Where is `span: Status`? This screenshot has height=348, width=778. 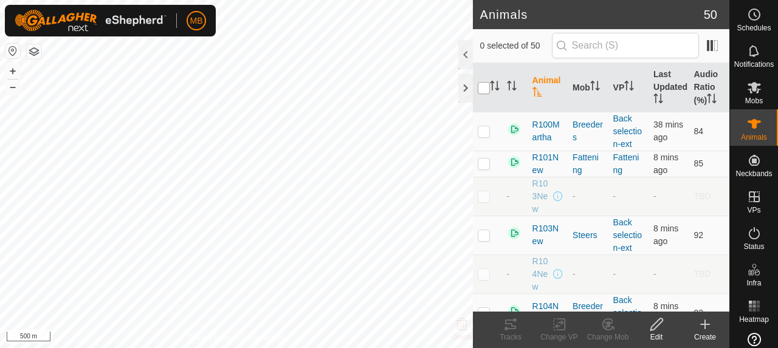 span: Status is located at coordinates (754, 247).